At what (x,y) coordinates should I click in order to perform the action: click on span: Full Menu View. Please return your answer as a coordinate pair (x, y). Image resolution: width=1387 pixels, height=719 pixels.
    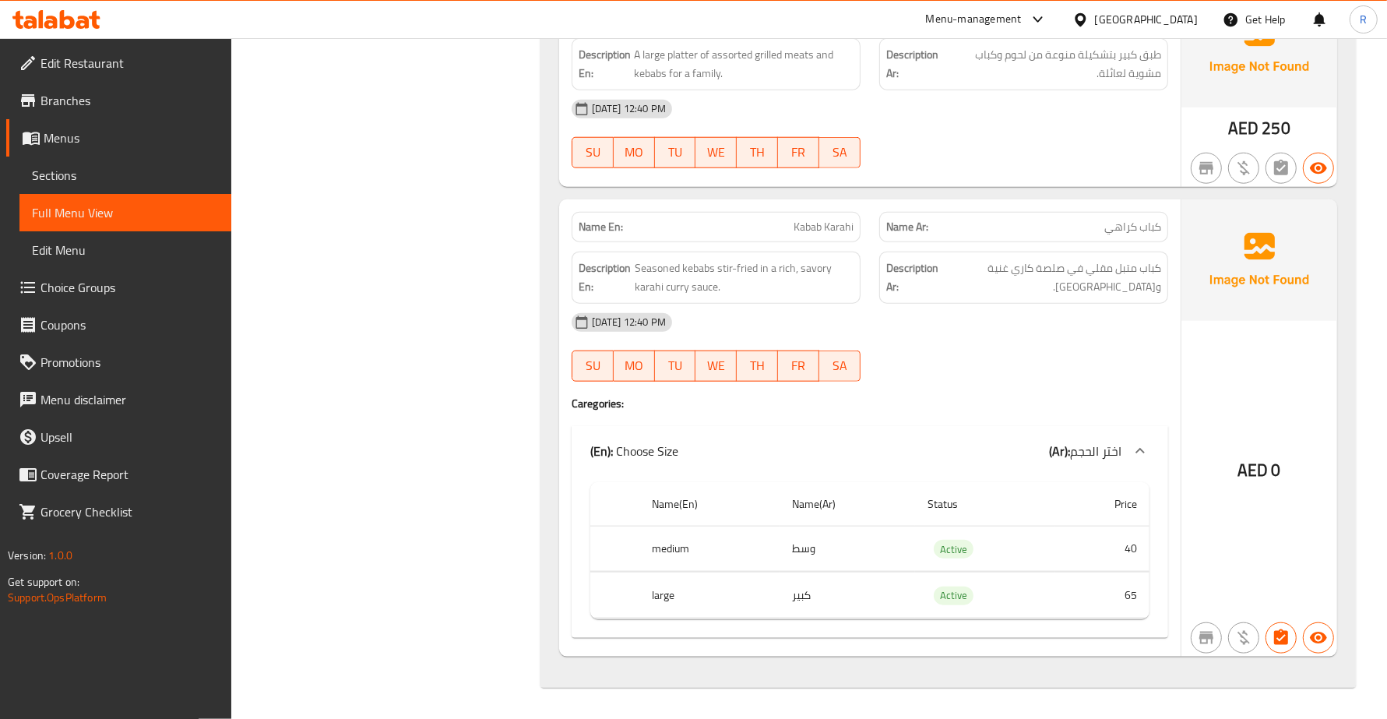
    Looking at the image, I should click on (125, 213).